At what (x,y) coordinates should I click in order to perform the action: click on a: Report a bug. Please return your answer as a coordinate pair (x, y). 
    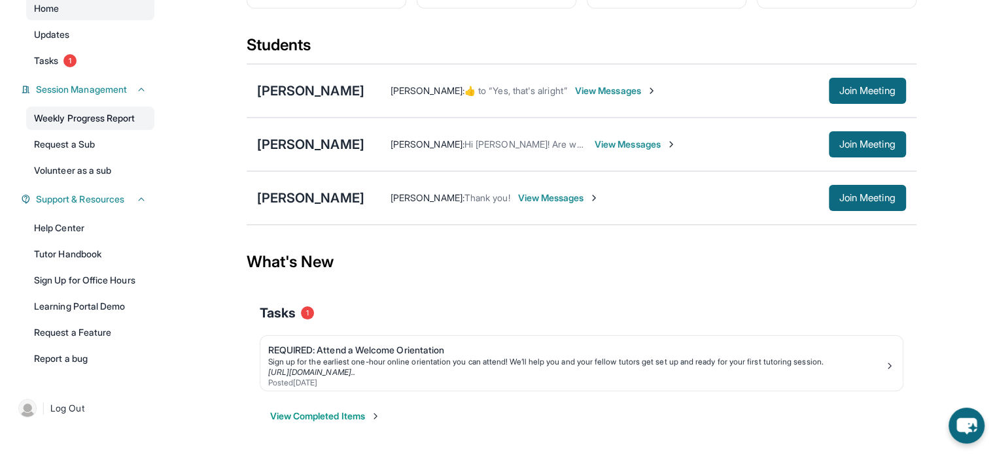
    Looking at the image, I should click on (90, 359).